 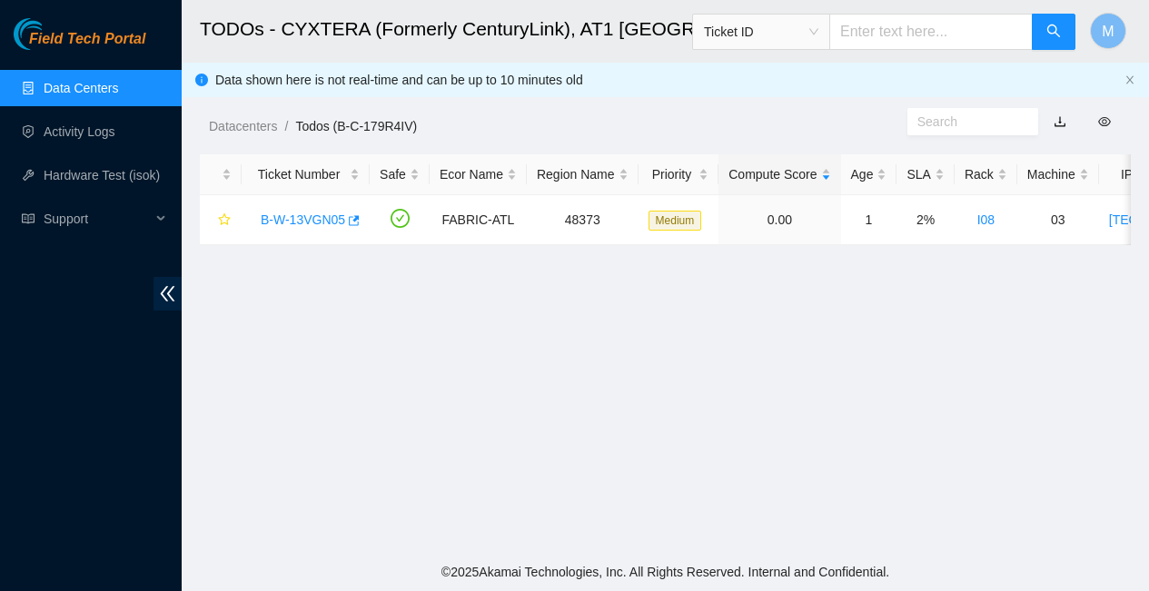 I want to click on img: Akamai Technologies, so click(x=53, y=34).